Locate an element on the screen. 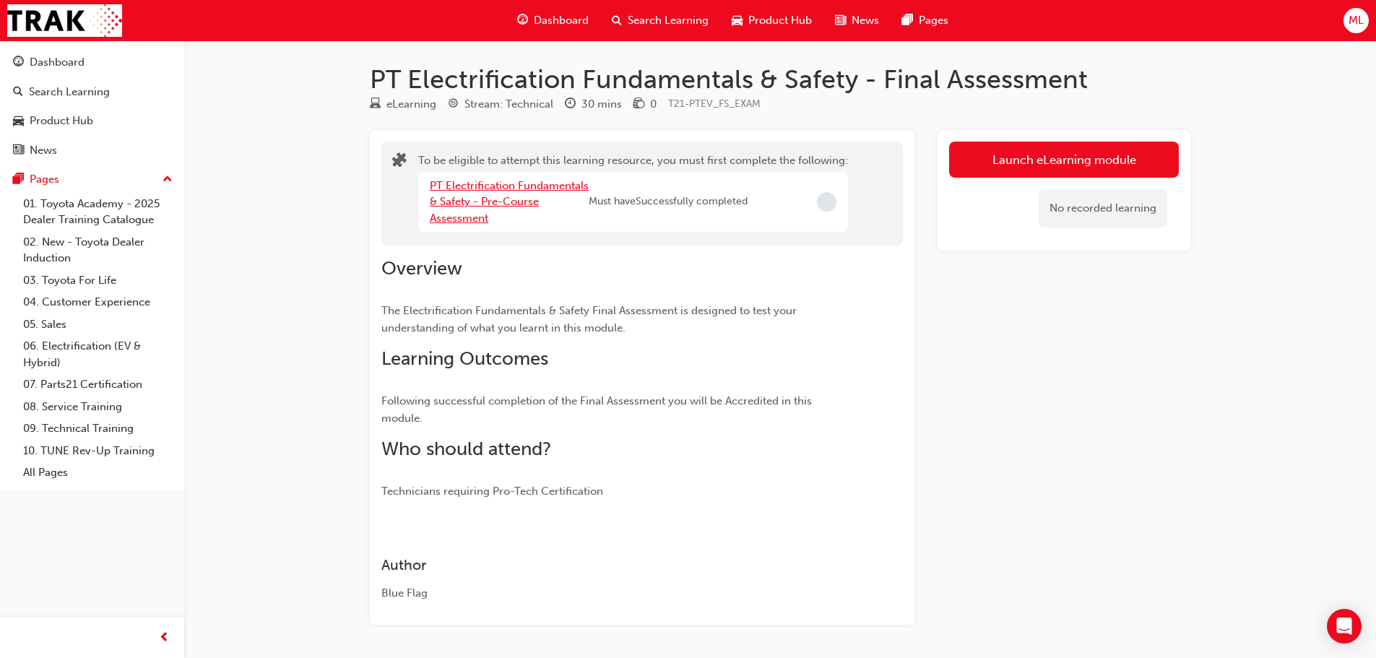  span: money-icon is located at coordinates (639, 105).